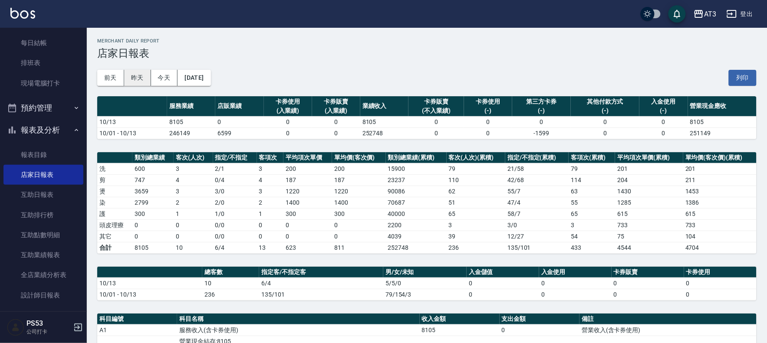 The height and width of the screenshot is (343, 767). Describe the element at coordinates (235, 191) in the screenshot. I see `td: 3 / 0` at that location.